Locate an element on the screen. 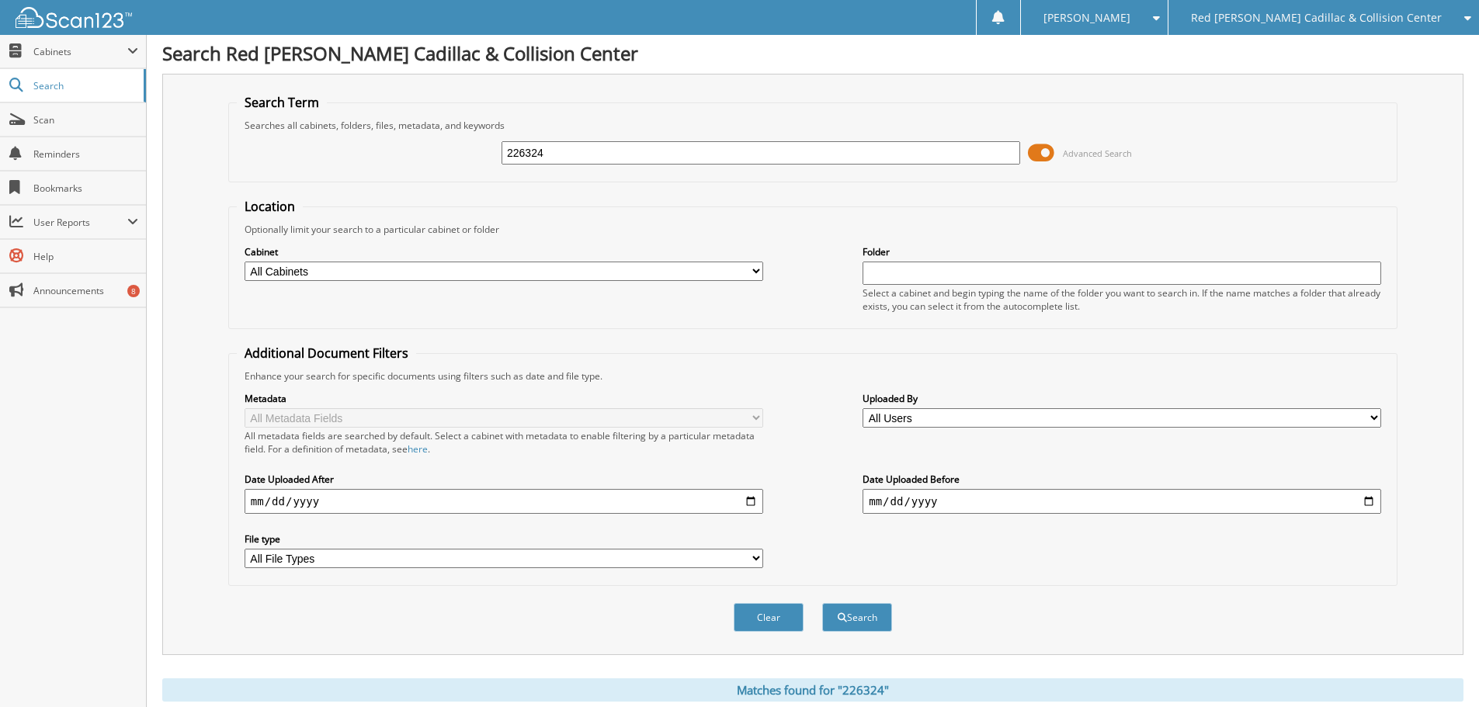  div: Select a cabinet and begin typing the name of the folder you want to search in. If the name match... is located at coordinates (1122, 300).